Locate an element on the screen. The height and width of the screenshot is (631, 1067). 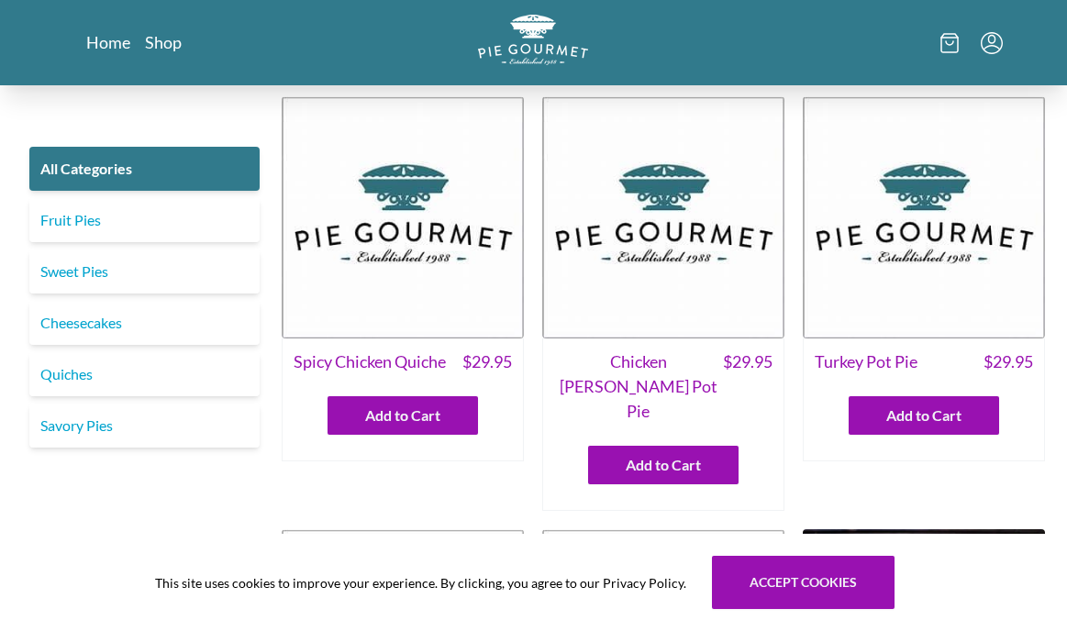
a: Turkey Pot Pie is located at coordinates (924, 217).